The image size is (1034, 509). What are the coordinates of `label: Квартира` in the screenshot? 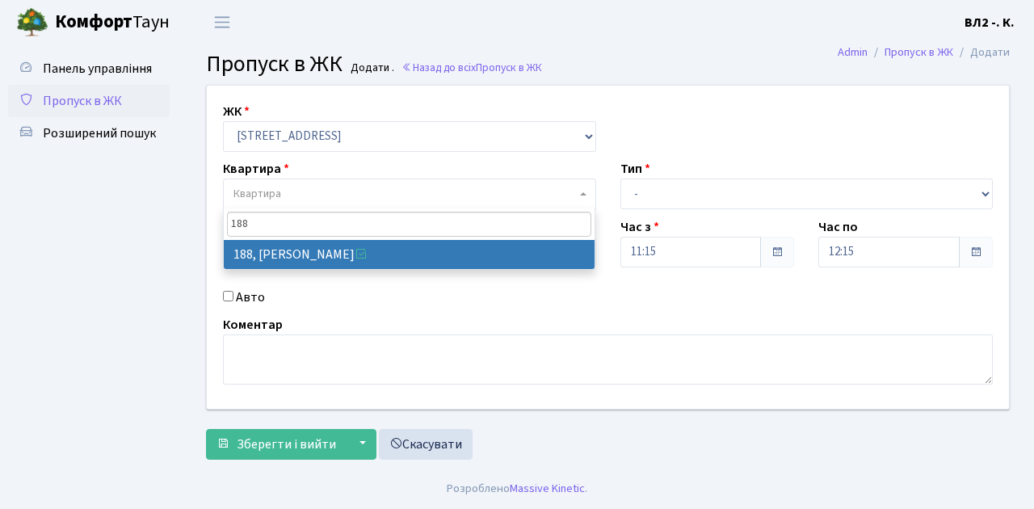 It's located at (256, 169).